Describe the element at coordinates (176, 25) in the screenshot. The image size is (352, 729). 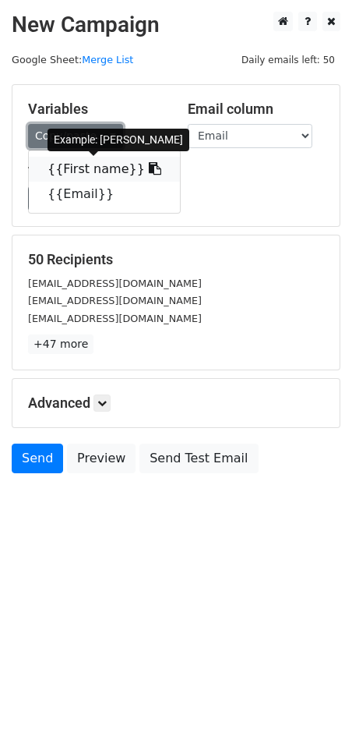
I see `h2: New Campaign` at that location.